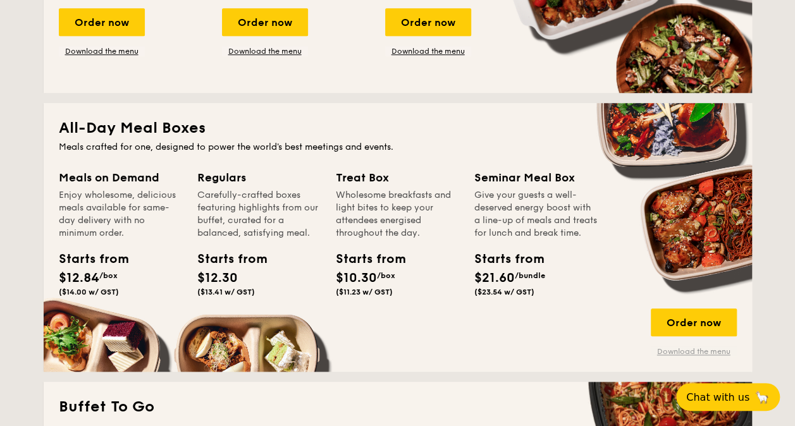  I want to click on h2: All-Day Meal Boxes, so click(398, 128).